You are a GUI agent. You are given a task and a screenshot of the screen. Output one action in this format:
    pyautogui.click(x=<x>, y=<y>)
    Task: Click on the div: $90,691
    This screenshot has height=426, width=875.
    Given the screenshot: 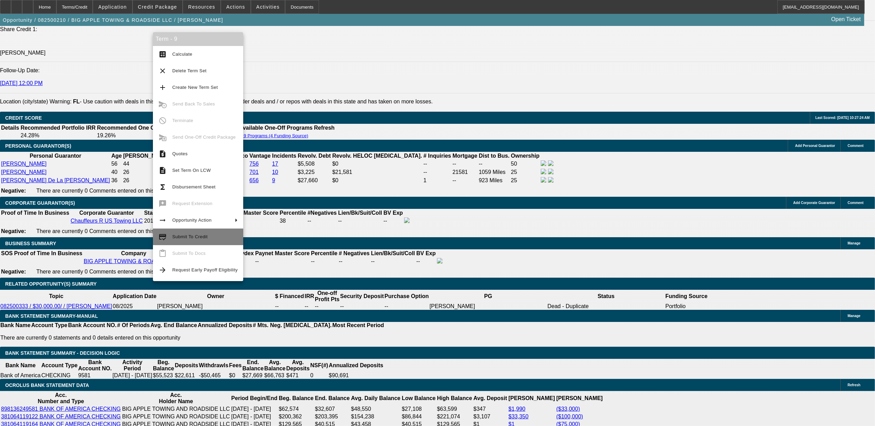 What is the action you would take?
    pyautogui.click(x=356, y=376)
    